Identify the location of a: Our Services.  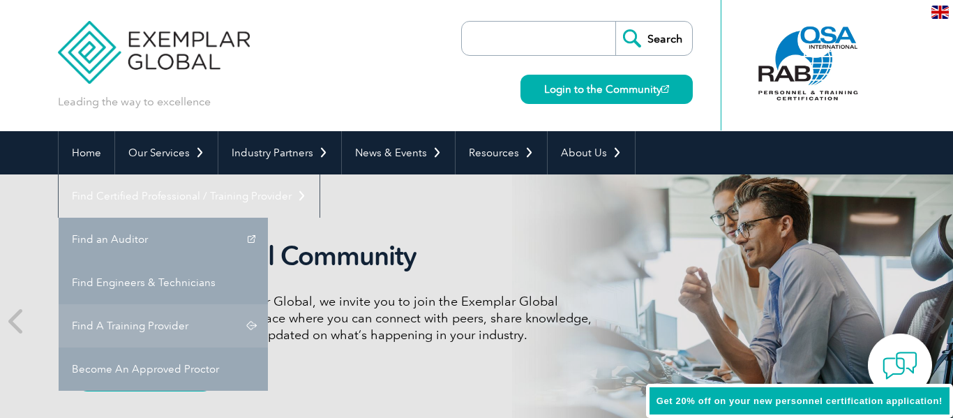
(166, 153).